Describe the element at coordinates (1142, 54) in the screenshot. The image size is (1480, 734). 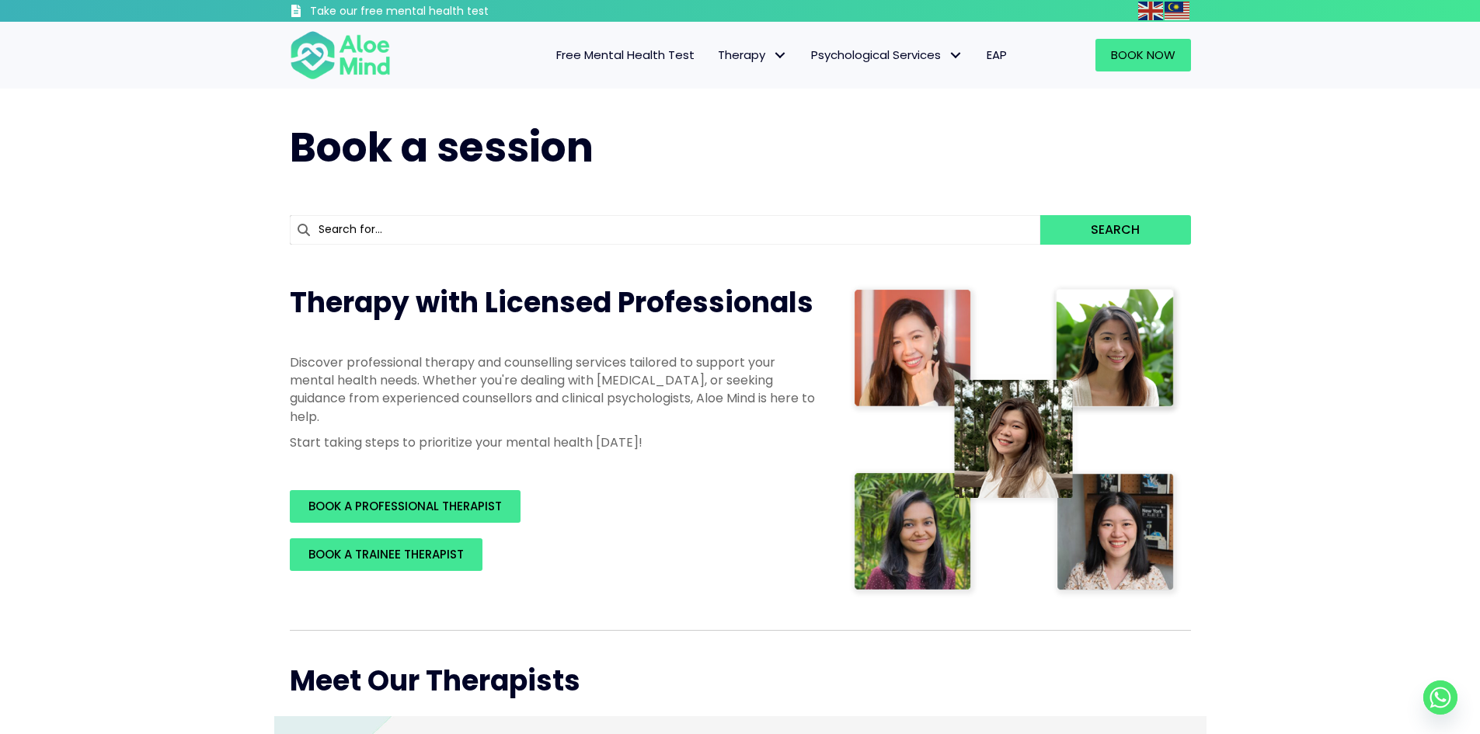
I see `span: Book Now` at that location.